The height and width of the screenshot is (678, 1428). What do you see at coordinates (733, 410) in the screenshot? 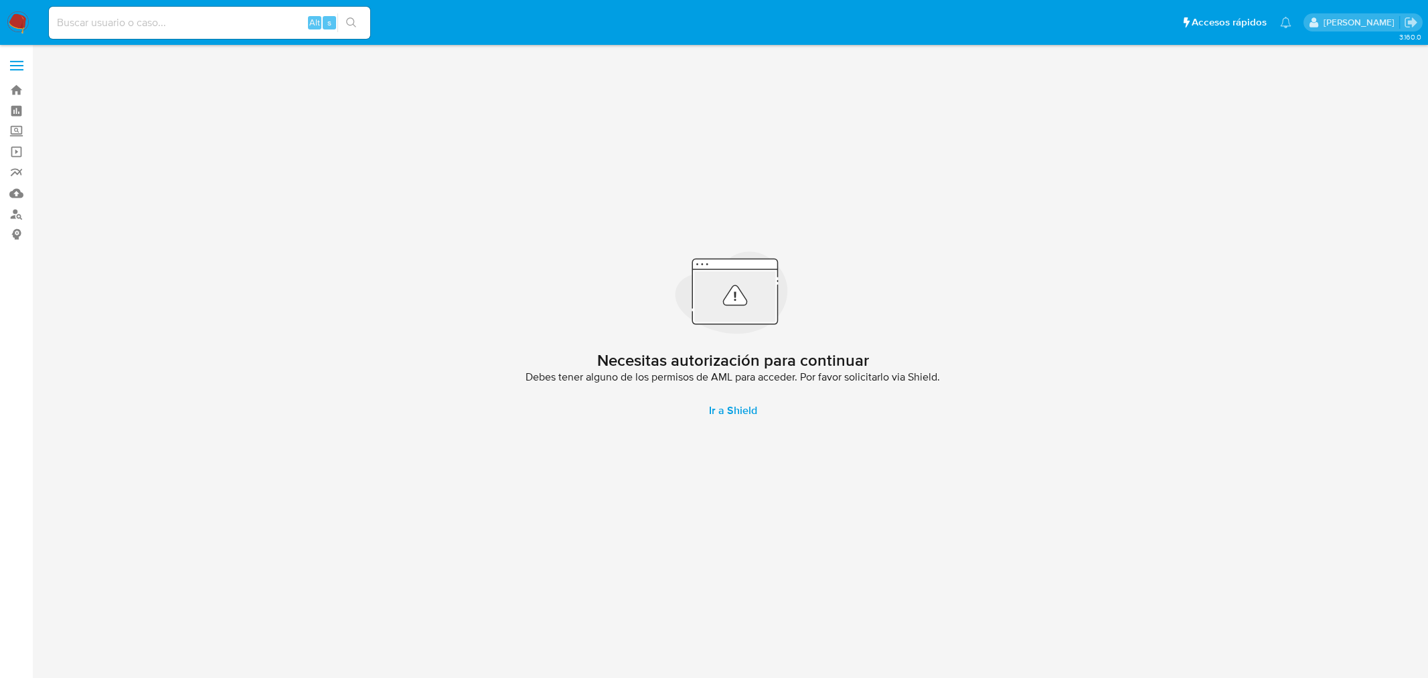
I see `a: Ir a Shield` at bounding box center [733, 410].